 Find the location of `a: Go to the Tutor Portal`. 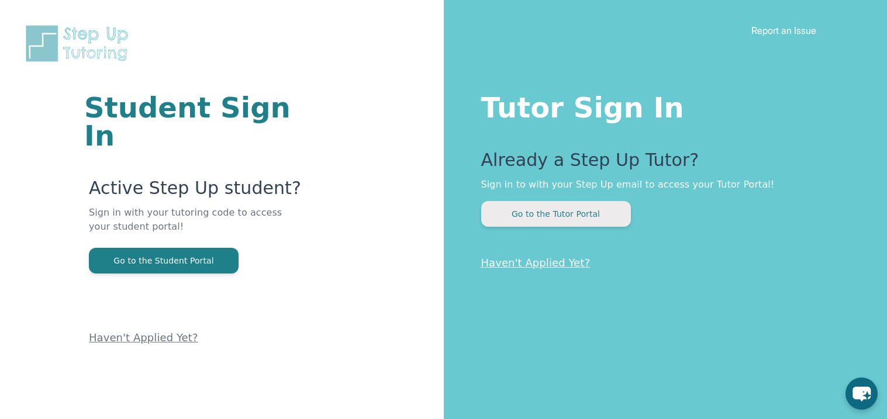

a: Go to the Tutor Portal is located at coordinates (556, 213).